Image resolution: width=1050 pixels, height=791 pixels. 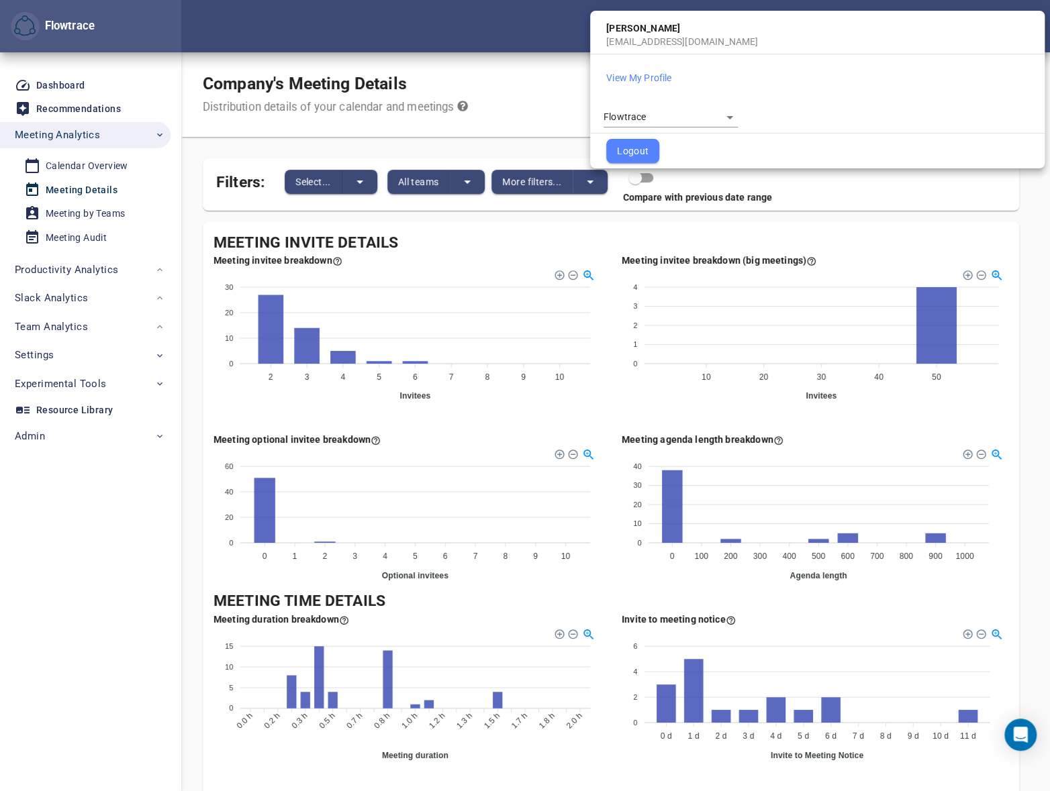 What do you see at coordinates (632, 151) in the screenshot?
I see `button: Logout` at bounding box center [632, 151].